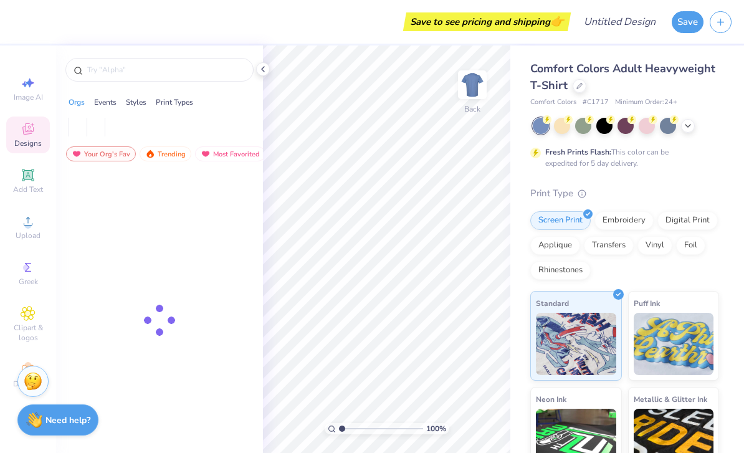  Describe the element at coordinates (174, 102) in the screenshot. I see `div: Print Types` at that location.